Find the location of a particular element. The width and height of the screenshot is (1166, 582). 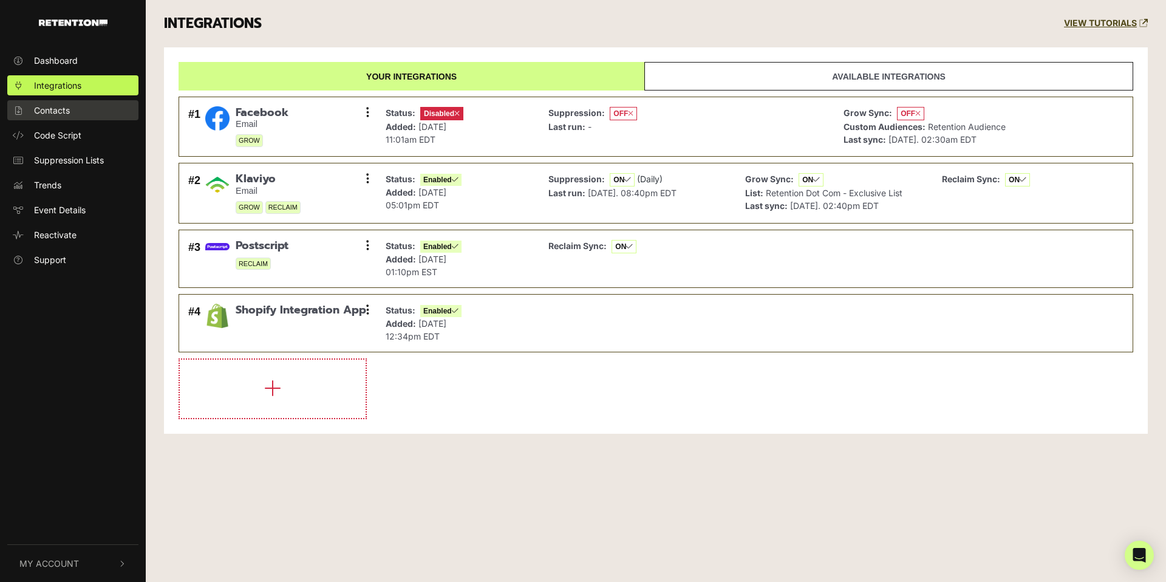

a: Trends is located at coordinates (73, 185).